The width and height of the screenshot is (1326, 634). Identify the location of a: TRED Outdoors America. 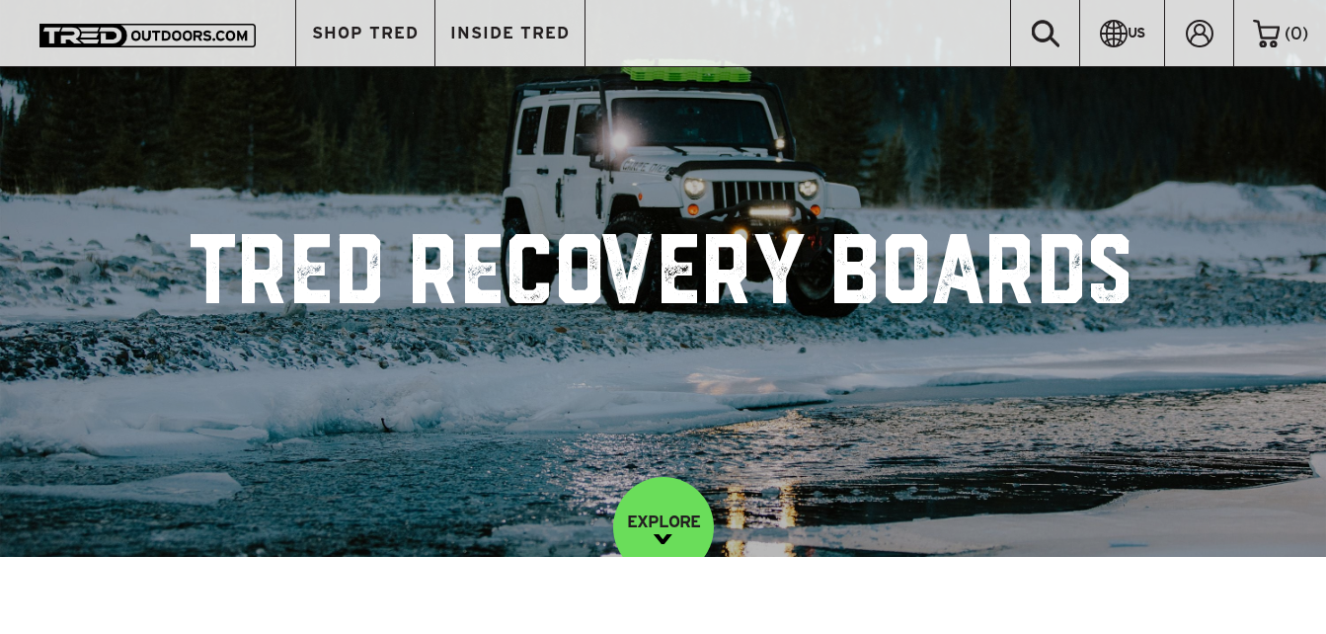
(147, 36).